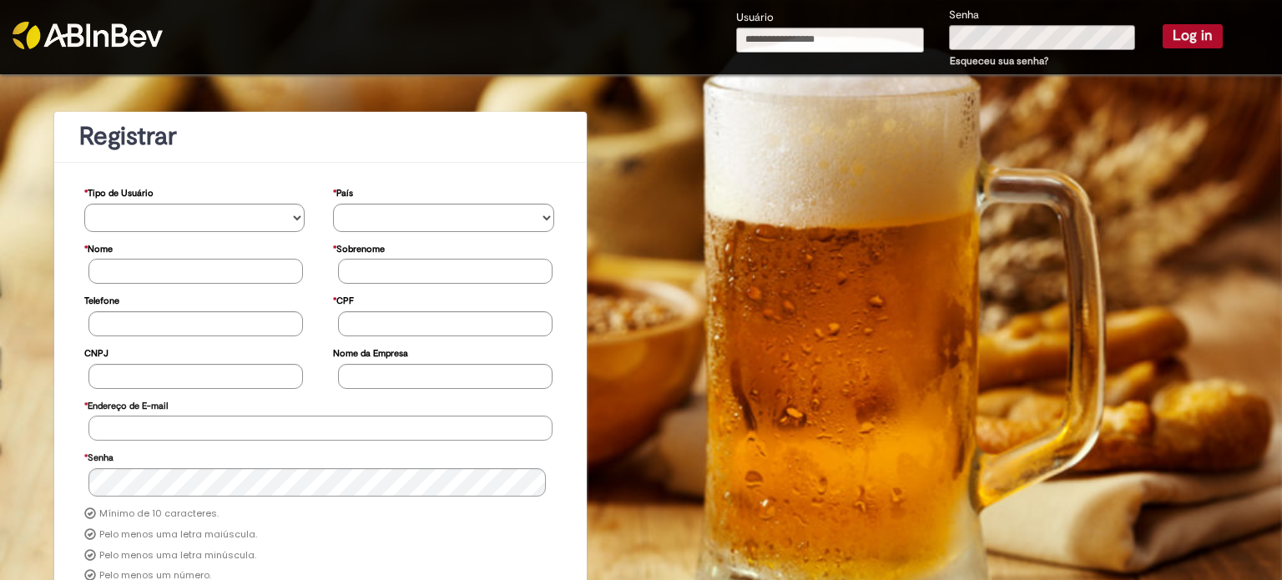 This screenshot has width=1282, height=580. What do you see at coordinates (320, 136) in the screenshot?
I see `h1: Registrar` at bounding box center [320, 136].